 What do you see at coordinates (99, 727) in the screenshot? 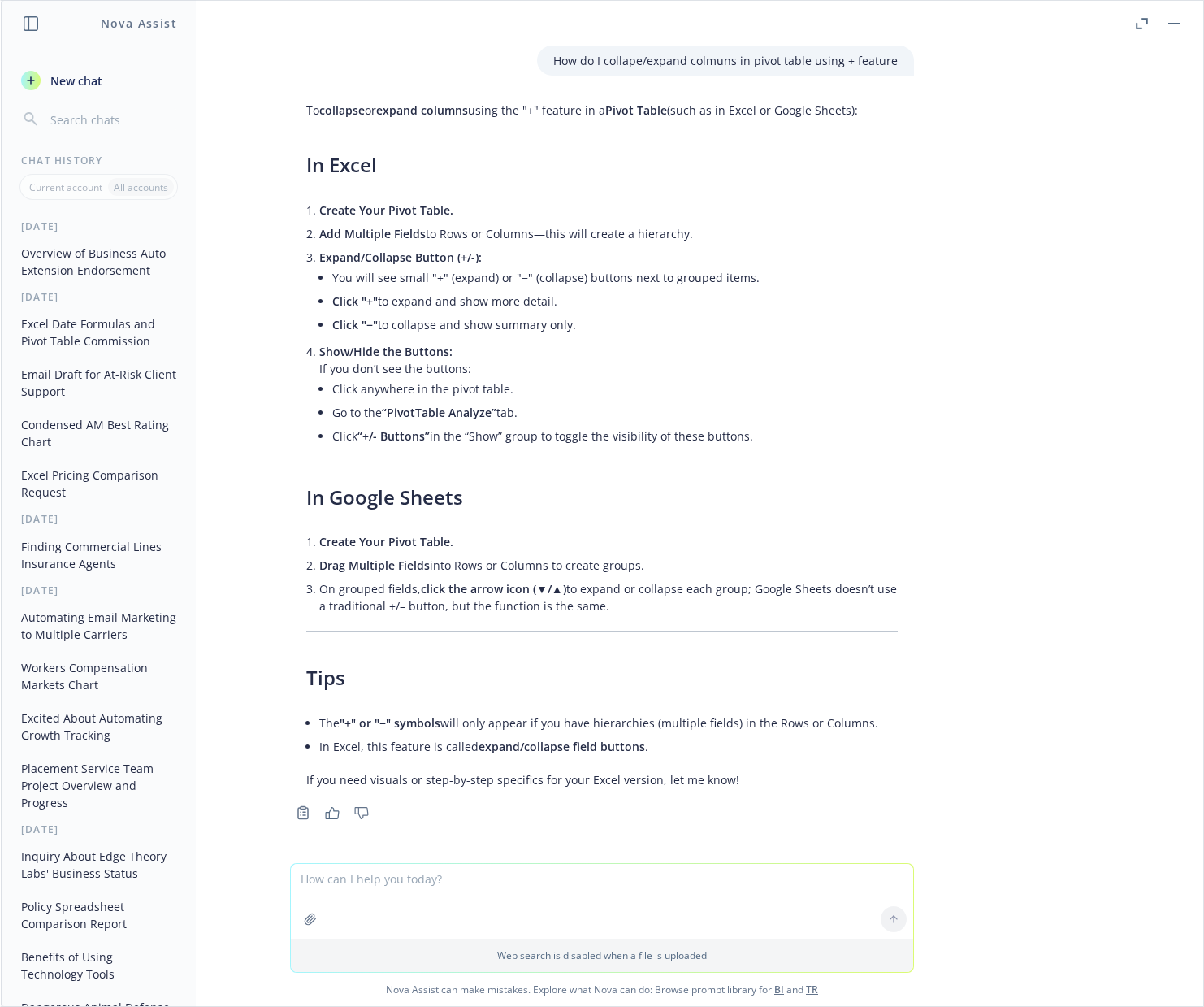
I see `button: Excited About Automating Growth Tracking` at bounding box center [99, 727].